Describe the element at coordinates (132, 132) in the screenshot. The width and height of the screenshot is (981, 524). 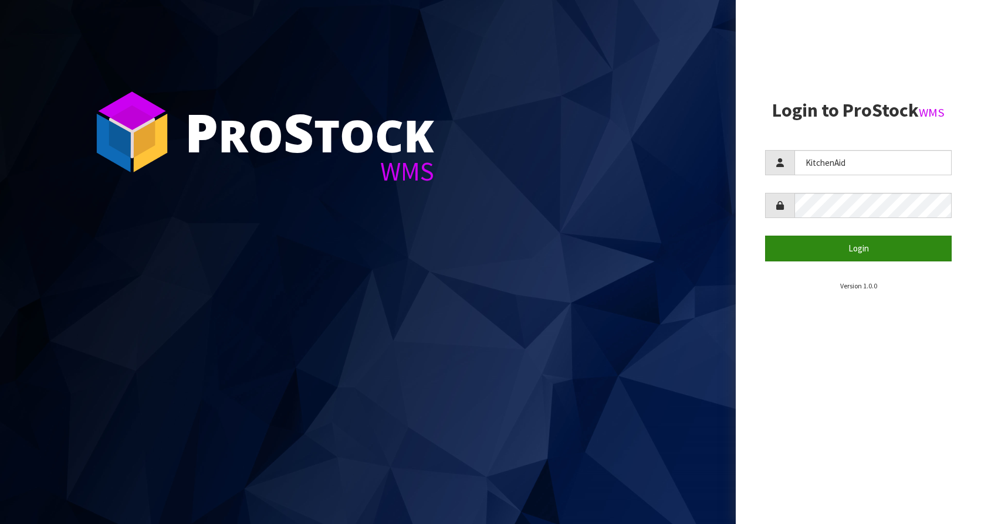
I see `img: ProStock Cube` at that location.